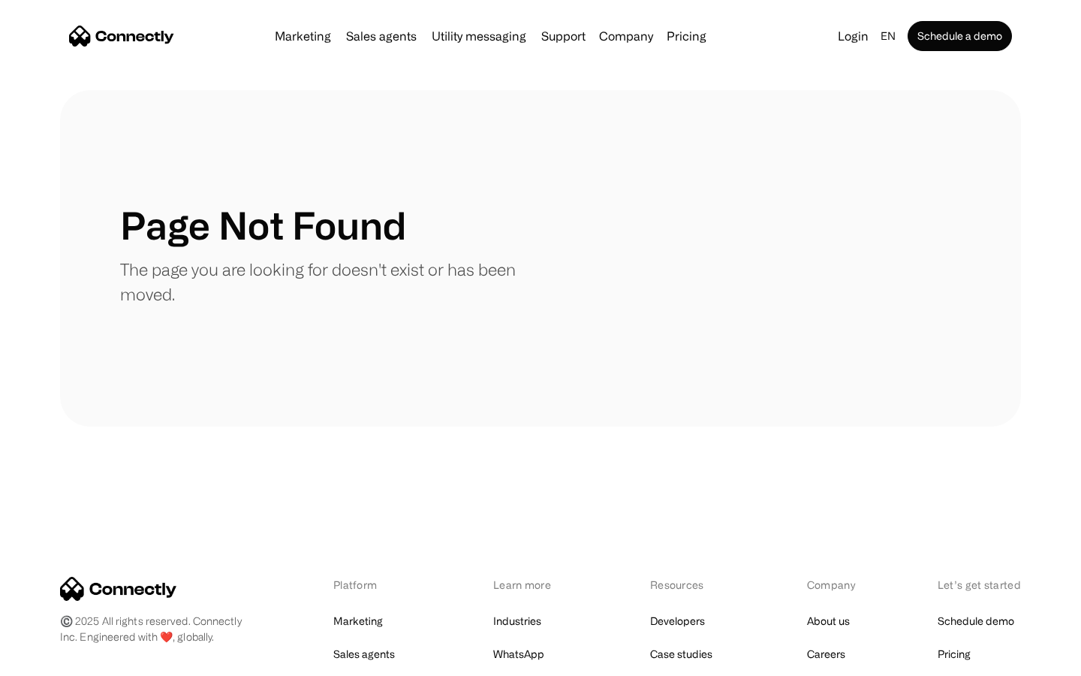  What do you see at coordinates (479, 36) in the screenshot?
I see `a: Utility messaging` at bounding box center [479, 36].